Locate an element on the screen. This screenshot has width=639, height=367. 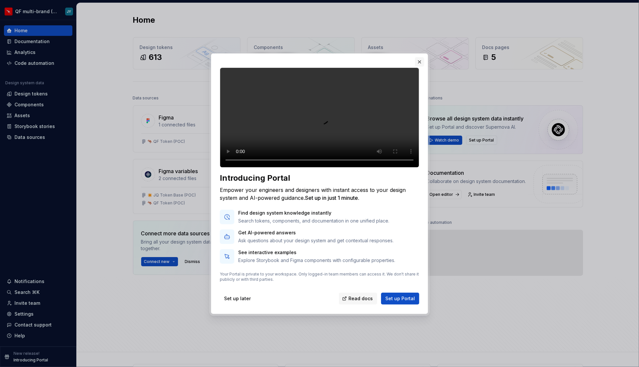
p: See interactive examples is located at coordinates (317, 253).